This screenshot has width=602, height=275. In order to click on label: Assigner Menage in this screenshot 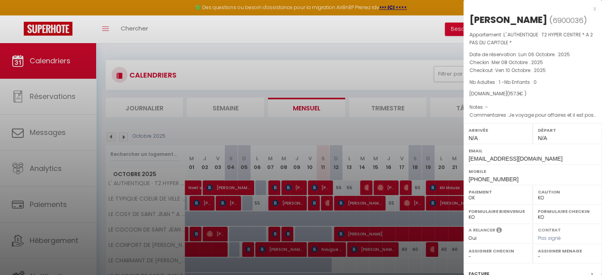, I will do `click(568, 251)`.